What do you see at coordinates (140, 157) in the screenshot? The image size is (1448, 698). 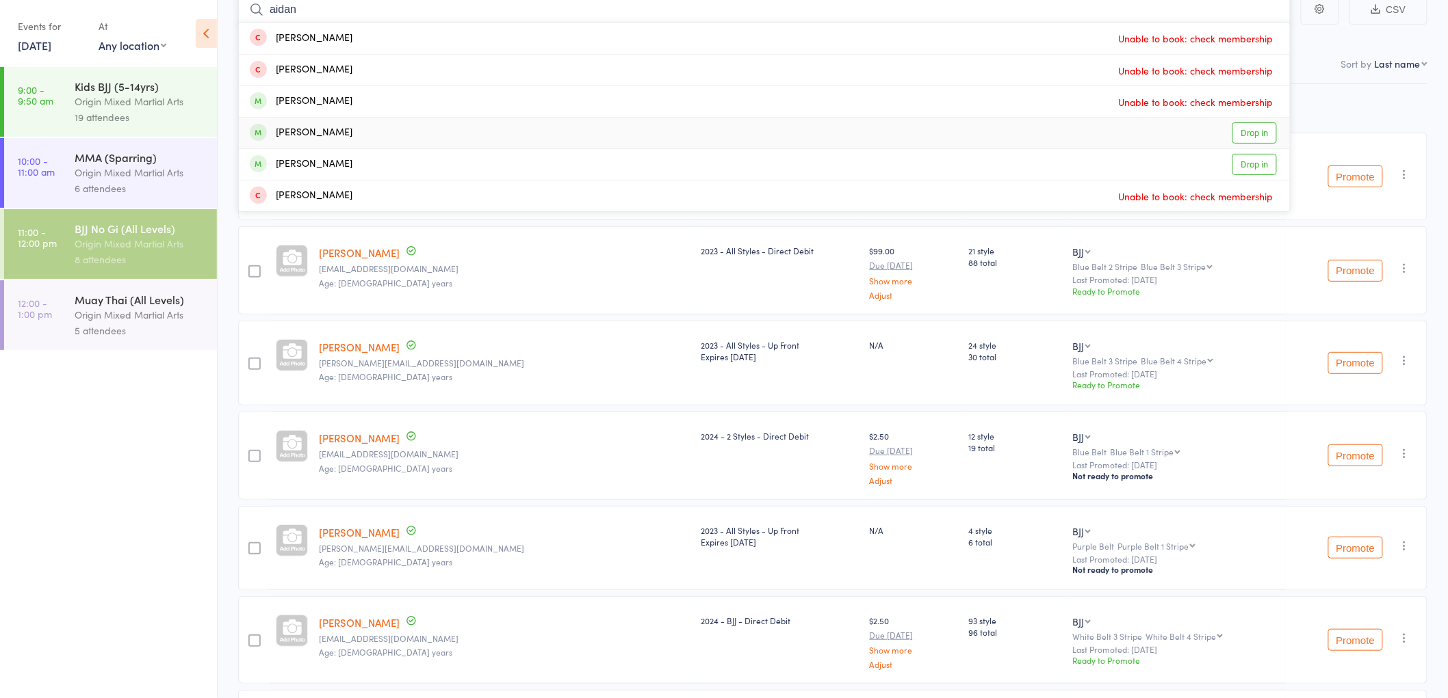 I see `div: MMA (Sparring)` at bounding box center [140, 157].